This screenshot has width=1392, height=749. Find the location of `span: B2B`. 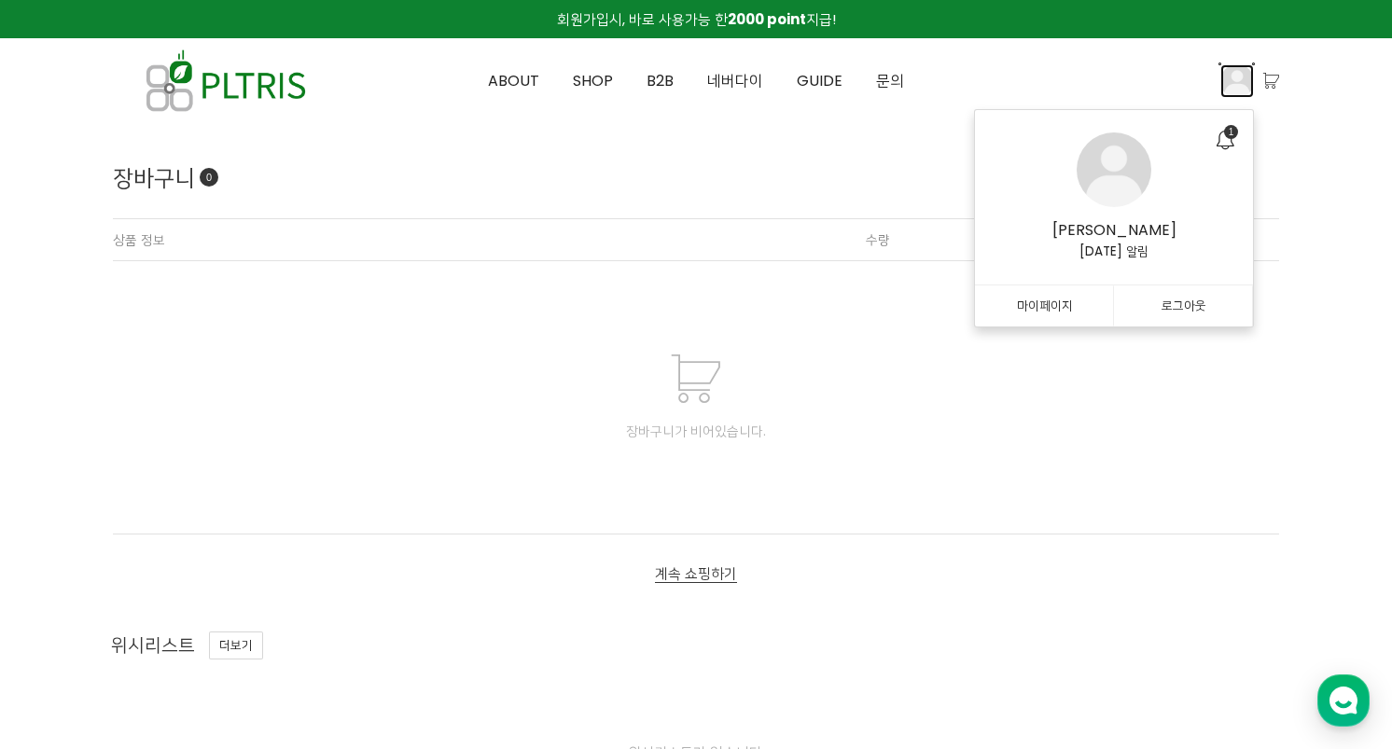

span: B2B is located at coordinates (660, 80).